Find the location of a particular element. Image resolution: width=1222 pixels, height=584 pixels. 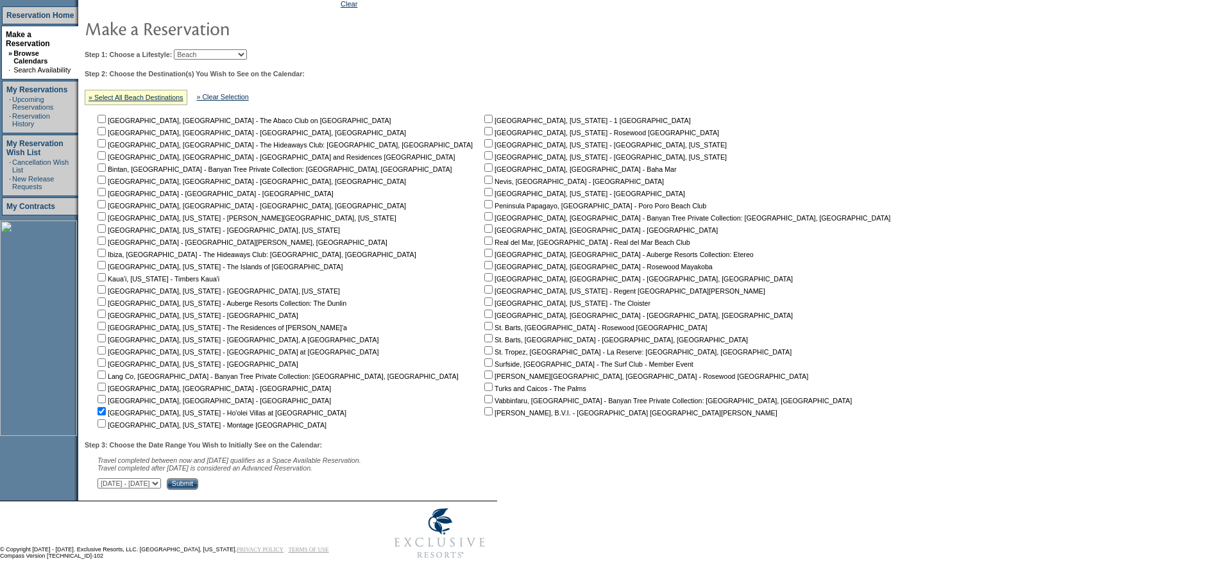

a: My Reservation Wish List is located at coordinates (35, 148).